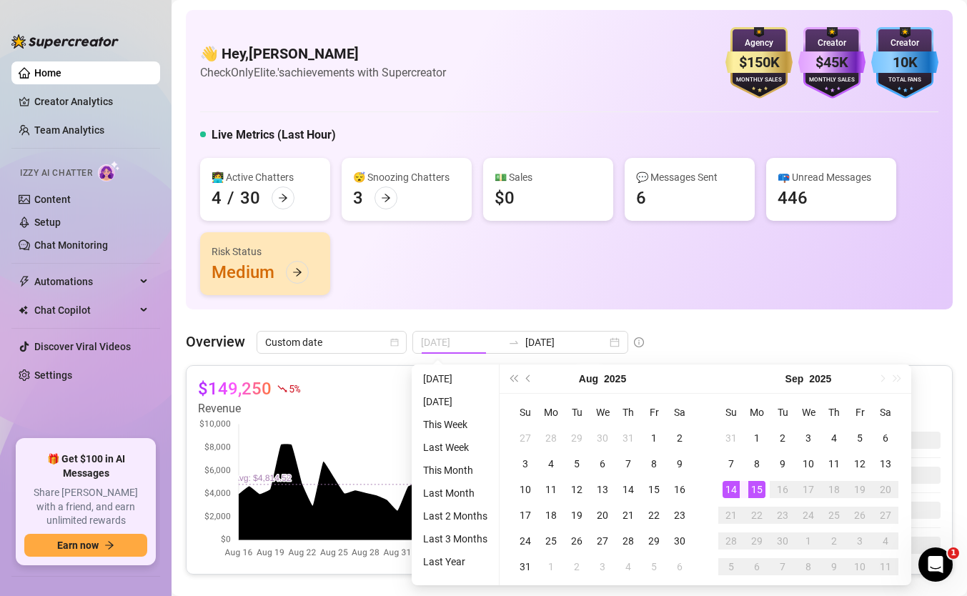  I want to click on td: 2025-09-27, so click(885, 515).